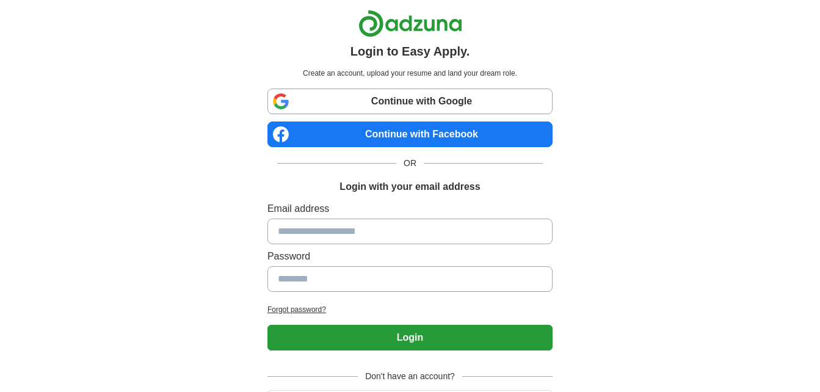  I want to click on a: Continue with Facebook, so click(410, 134).